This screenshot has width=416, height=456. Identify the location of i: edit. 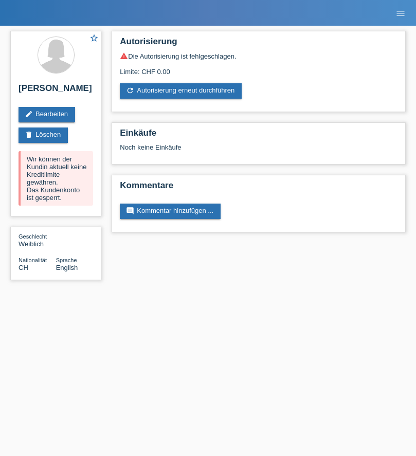
(29, 114).